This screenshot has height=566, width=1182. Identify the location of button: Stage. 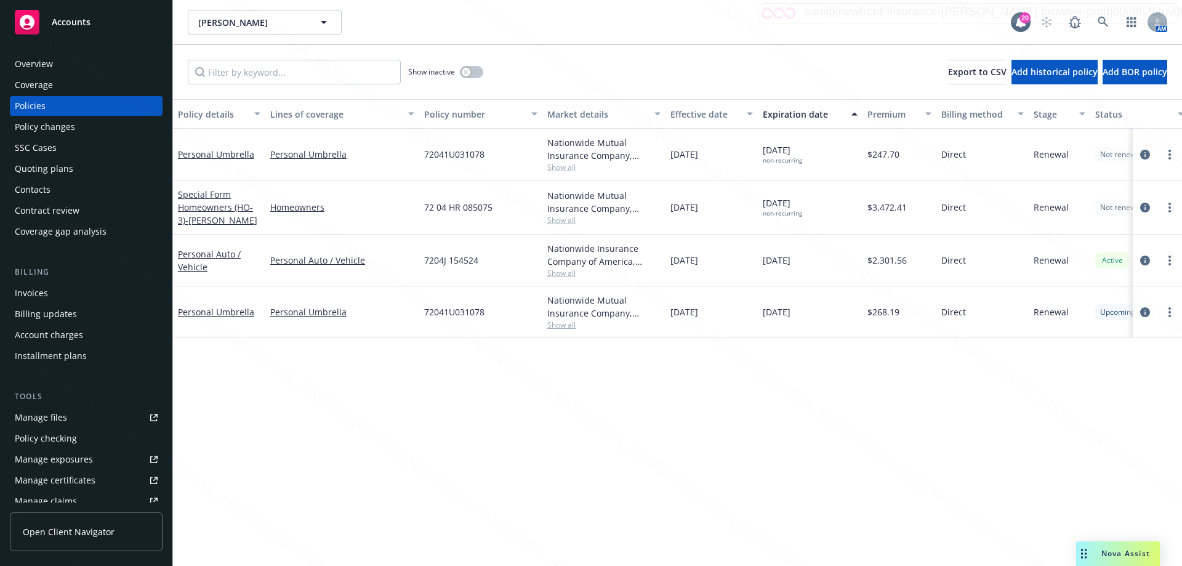
(1060, 114).